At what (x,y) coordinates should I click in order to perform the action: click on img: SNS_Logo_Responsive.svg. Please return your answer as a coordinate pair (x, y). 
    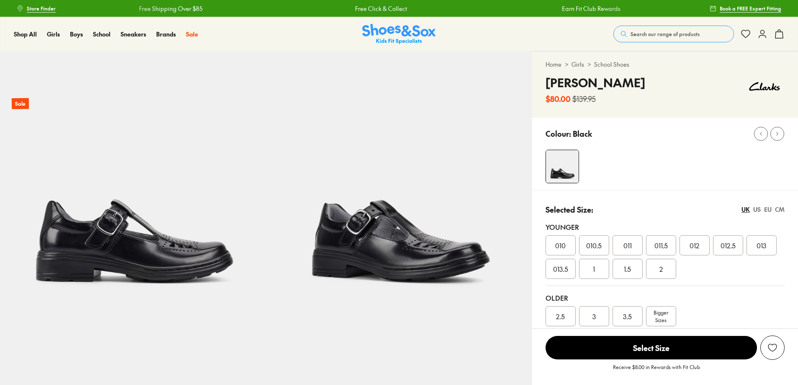
    Looking at the image, I should click on (399, 34).